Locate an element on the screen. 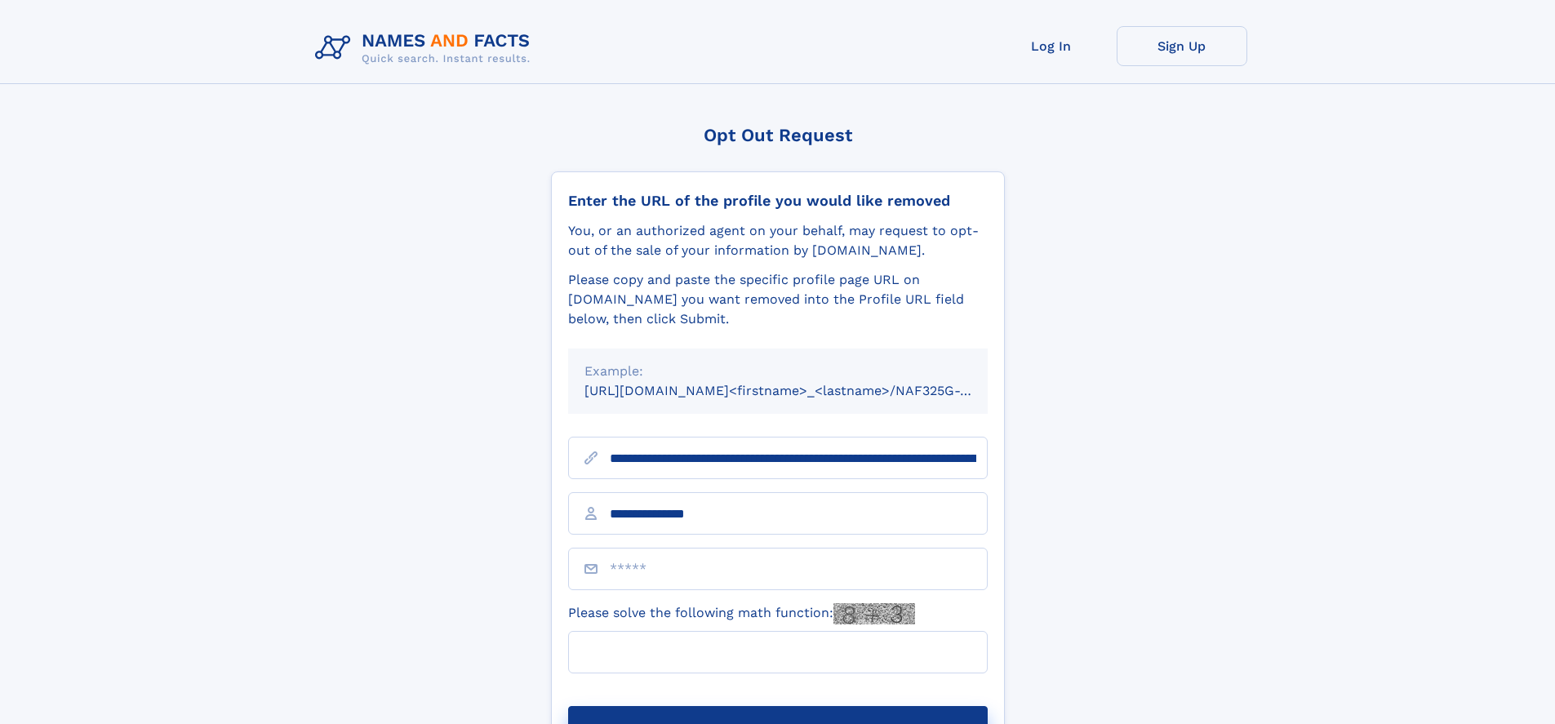 This screenshot has height=724, width=1555. label: Please solve the following math function: is located at coordinates (741, 614).